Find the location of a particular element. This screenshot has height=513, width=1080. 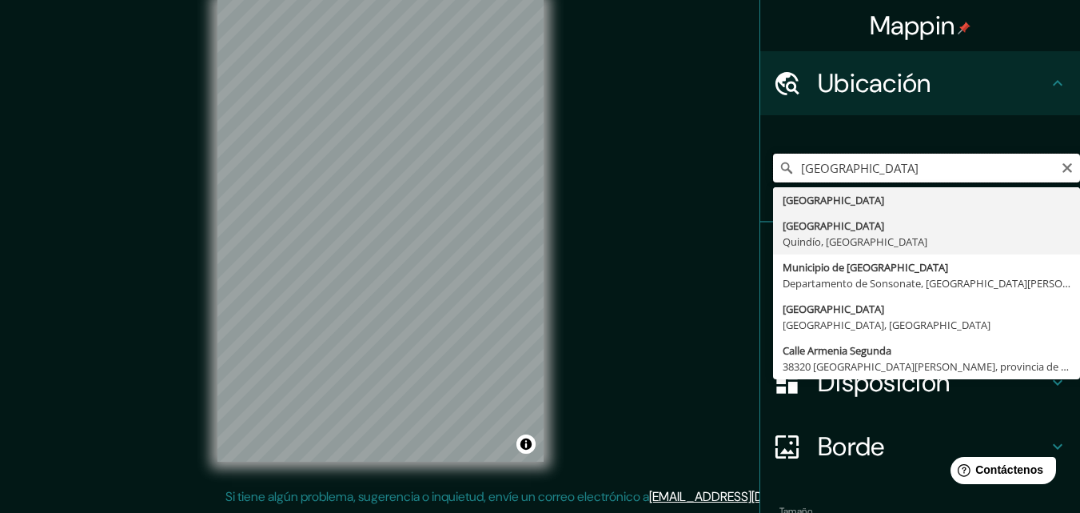

div: Borde is located at coordinates (920, 446).